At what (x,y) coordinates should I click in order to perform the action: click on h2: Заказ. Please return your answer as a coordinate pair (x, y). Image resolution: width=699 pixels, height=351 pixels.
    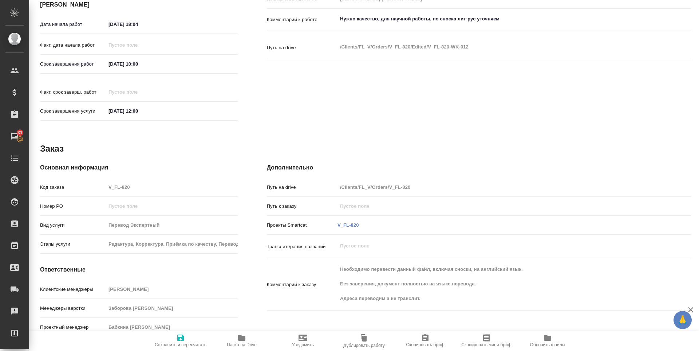
    Looking at the image, I should click on (52, 149).